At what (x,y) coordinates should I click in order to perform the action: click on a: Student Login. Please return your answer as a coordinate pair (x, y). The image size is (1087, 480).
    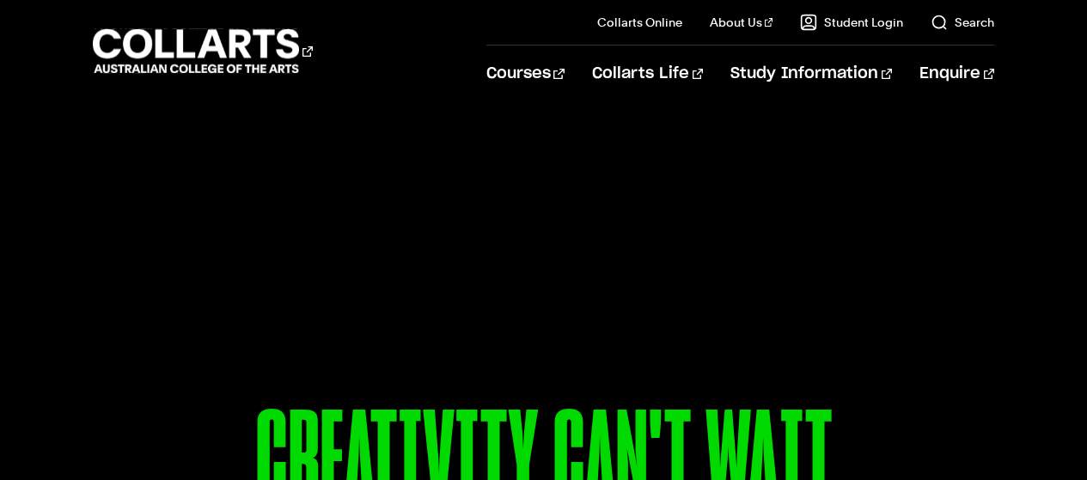
    Looking at the image, I should click on (851, 22).